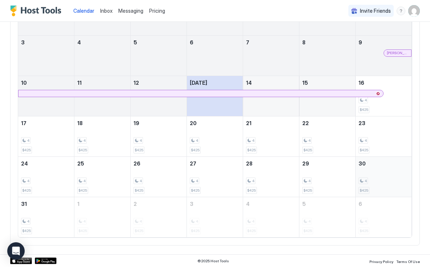 The height and width of the screenshot is (267, 430). Describe the element at coordinates (159, 82) in the screenshot. I see `a: August 12, 2025` at that location.